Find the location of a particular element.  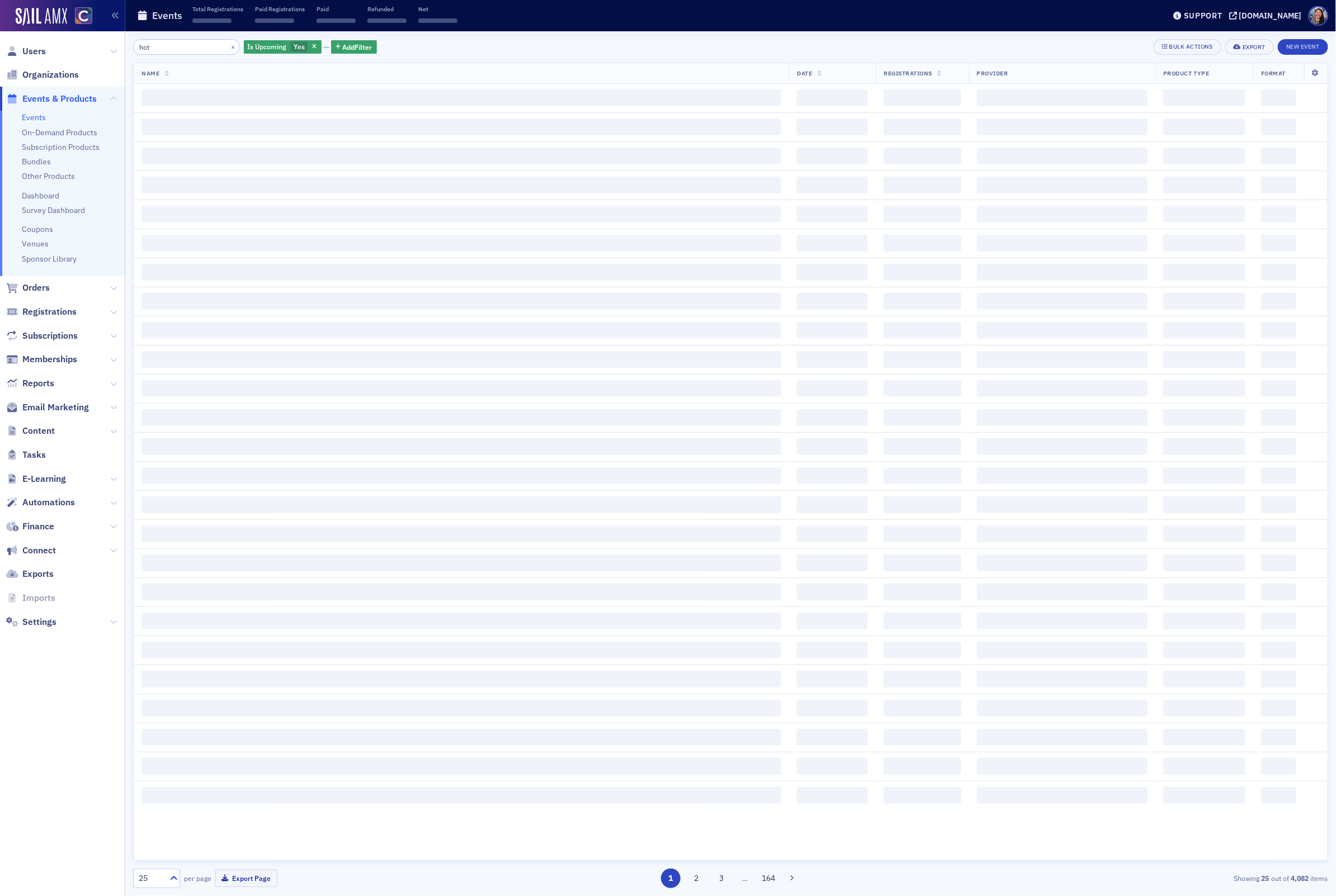

a: Users is located at coordinates (26, 51).